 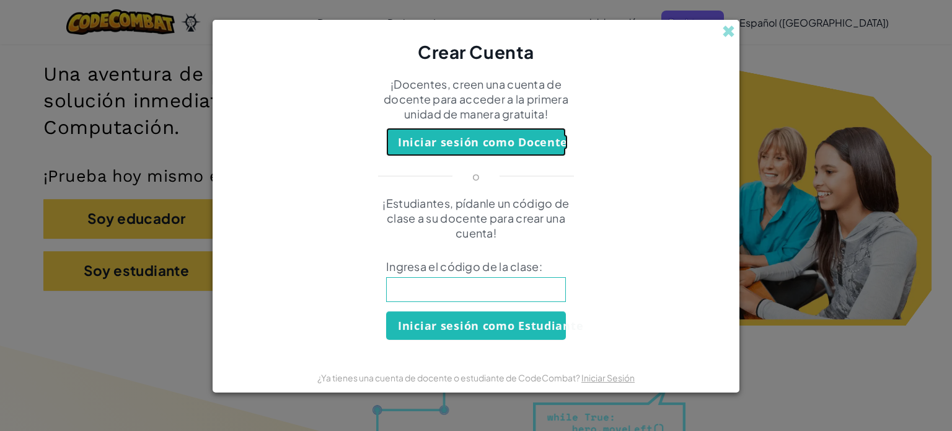 What do you see at coordinates (476, 176) in the screenshot?
I see `p: o` at bounding box center [476, 176].